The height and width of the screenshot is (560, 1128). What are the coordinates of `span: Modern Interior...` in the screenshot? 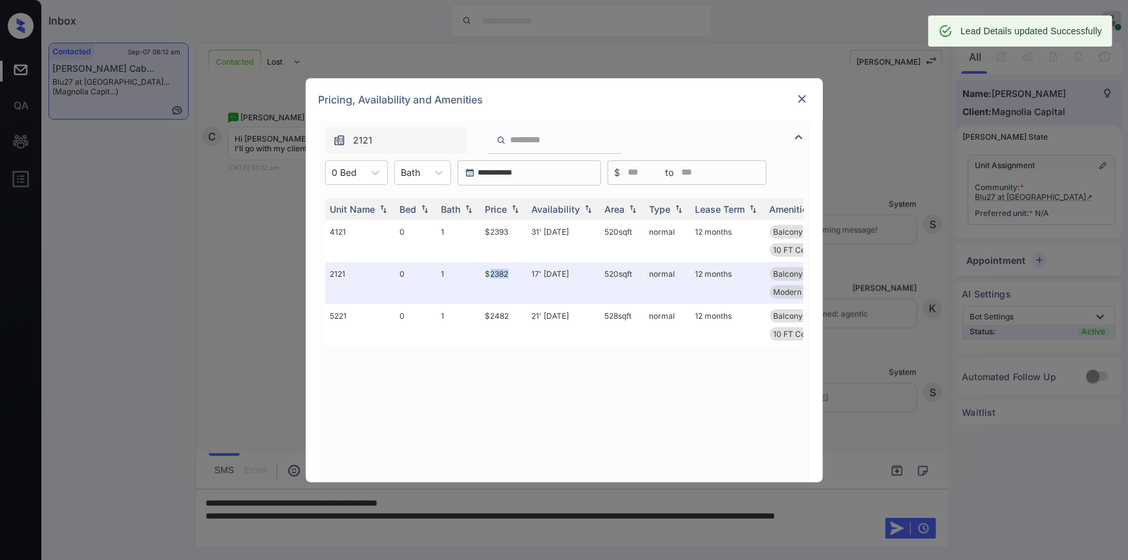 It's located at (805, 291).